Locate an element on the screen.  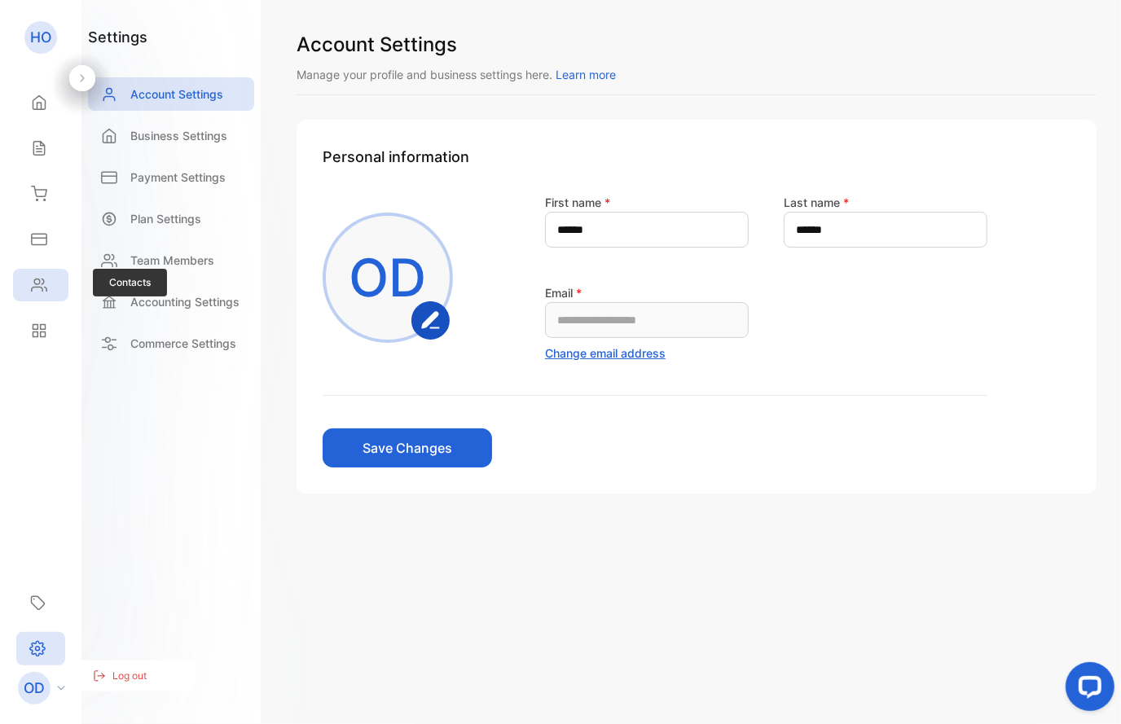
span: Learn more is located at coordinates (586, 74).